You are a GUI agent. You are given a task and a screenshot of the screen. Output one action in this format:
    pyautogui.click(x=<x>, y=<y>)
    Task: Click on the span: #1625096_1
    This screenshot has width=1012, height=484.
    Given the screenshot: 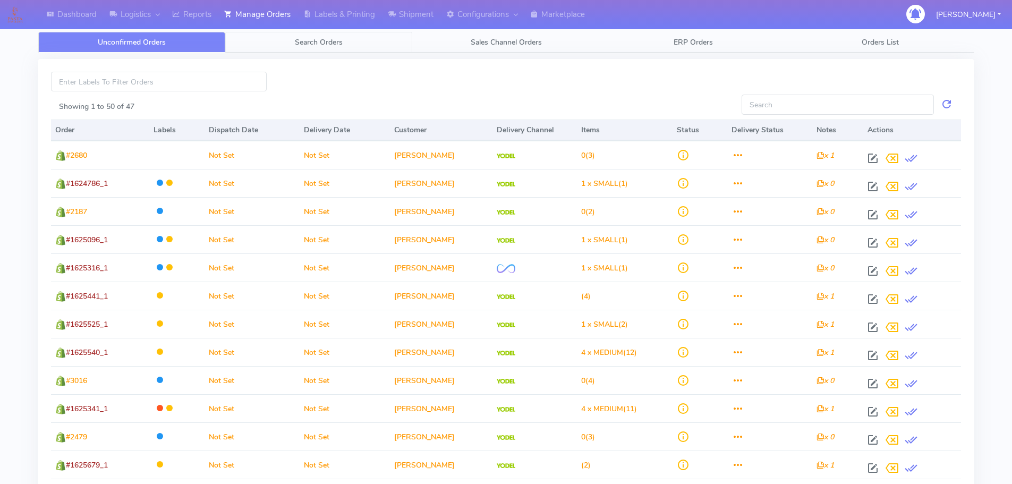 What is the action you would take?
    pyautogui.click(x=87, y=240)
    